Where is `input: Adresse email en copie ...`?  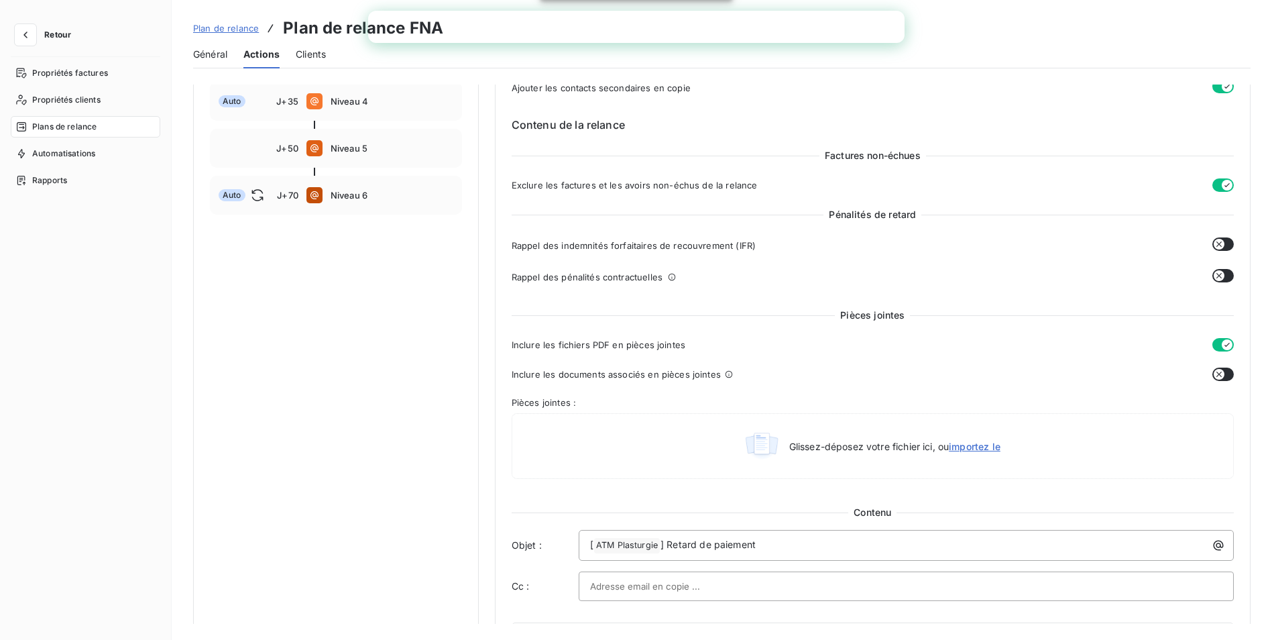 input: Adresse email en copie ... is located at coordinates (662, 586).